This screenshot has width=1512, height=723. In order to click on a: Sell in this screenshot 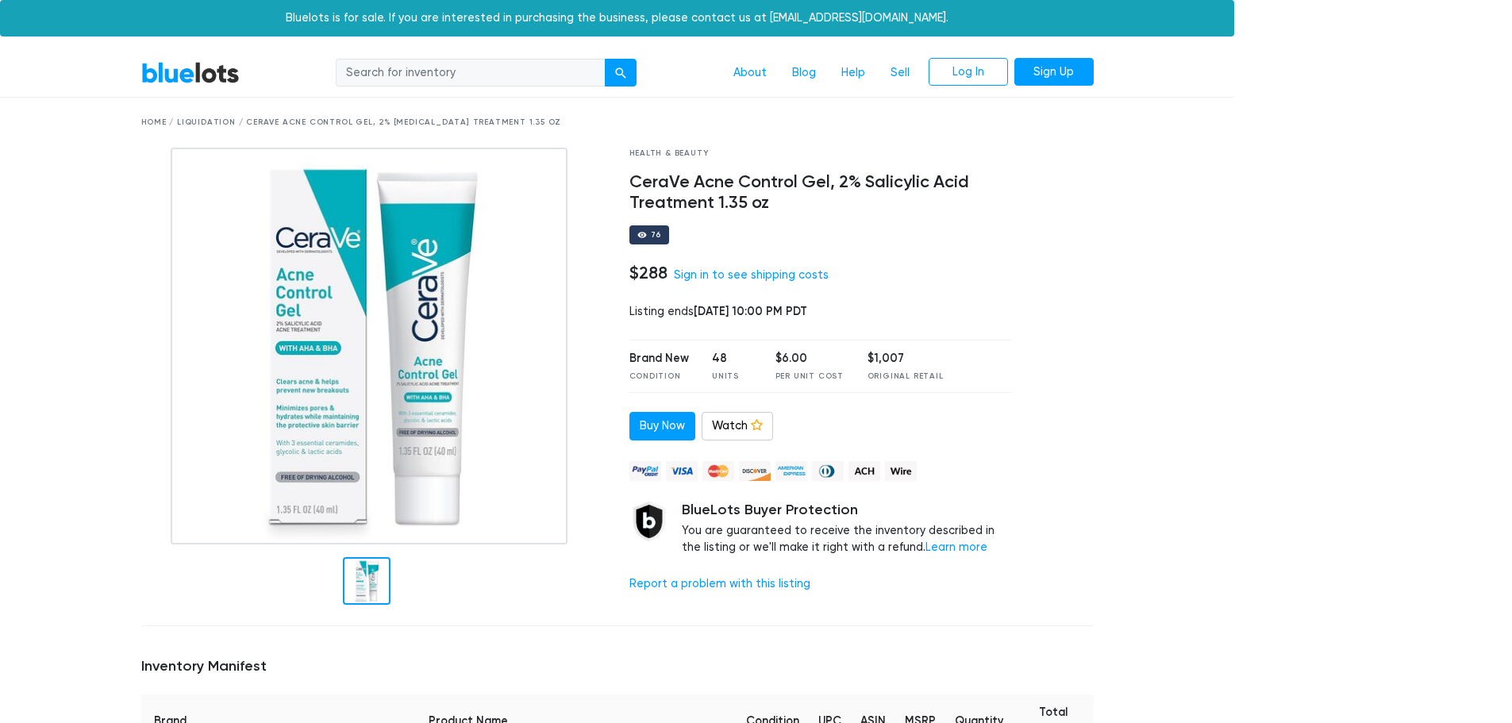, I will do `click(900, 73)`.